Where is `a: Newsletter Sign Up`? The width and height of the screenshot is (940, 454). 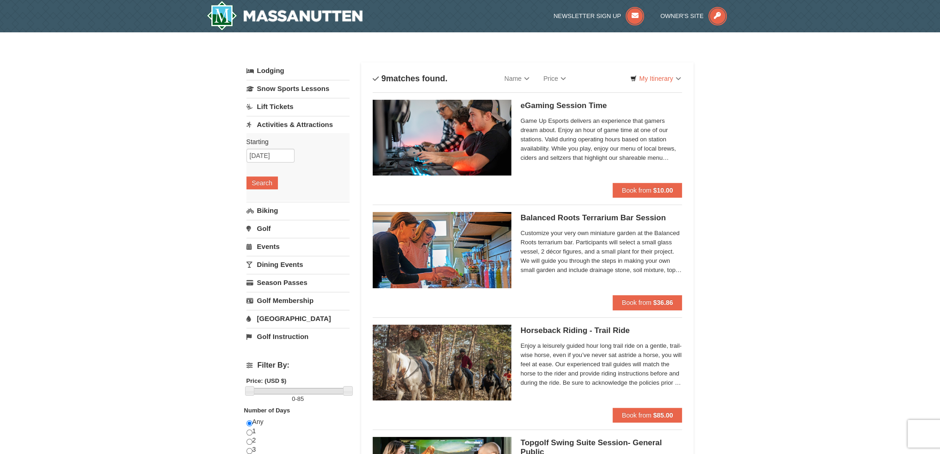 a: Newsletter Sign Up is located at coordinates (599, 16).